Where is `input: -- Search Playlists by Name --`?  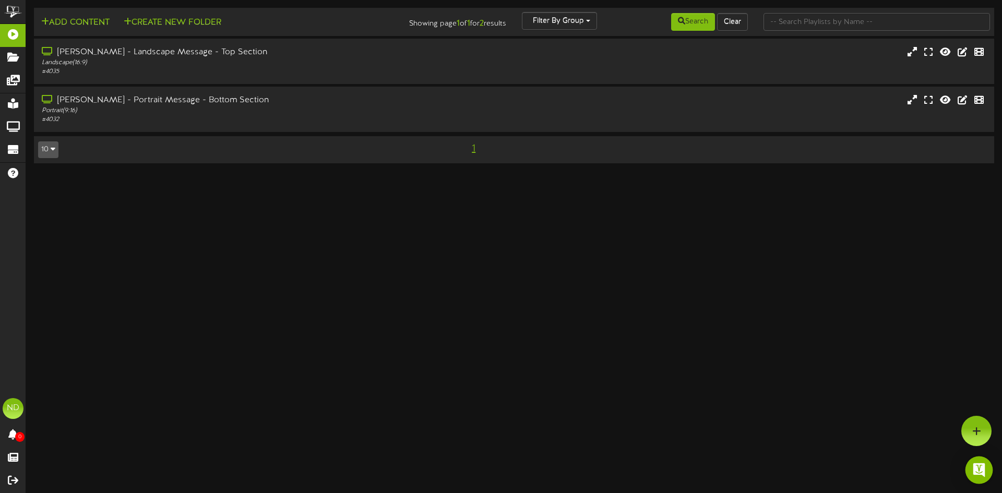
input: -- Search Playlists by Name -- is located at coordinates (877, 22).